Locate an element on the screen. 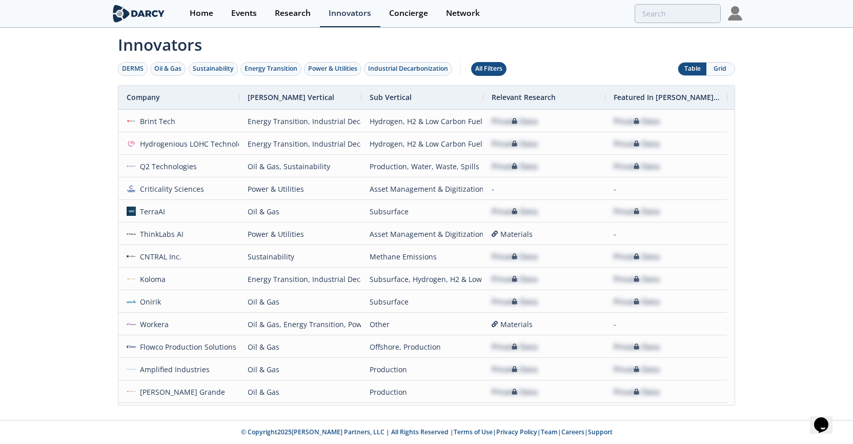 This screenshot has height=444, width=853. img: a0df43f8-31b4-4ea9-a991-6b2b5c33d24c is located at coordinates (131, 211).